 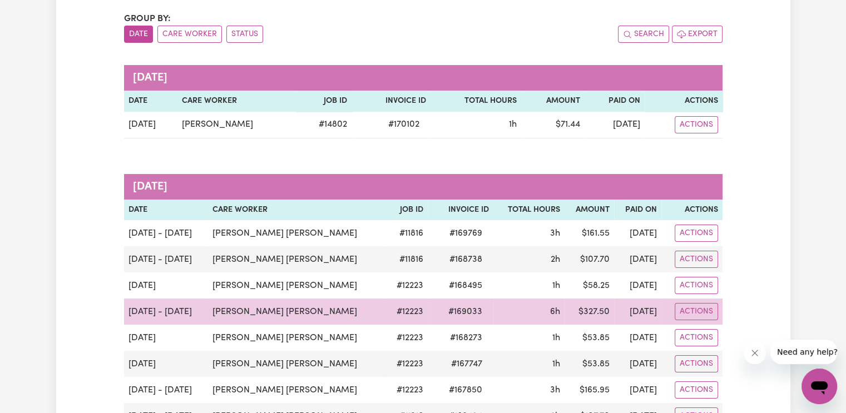 What do you see at coordinates (404, 125) in the screenshot?
I see `span: # 170102` at bounding box center [404, 125].